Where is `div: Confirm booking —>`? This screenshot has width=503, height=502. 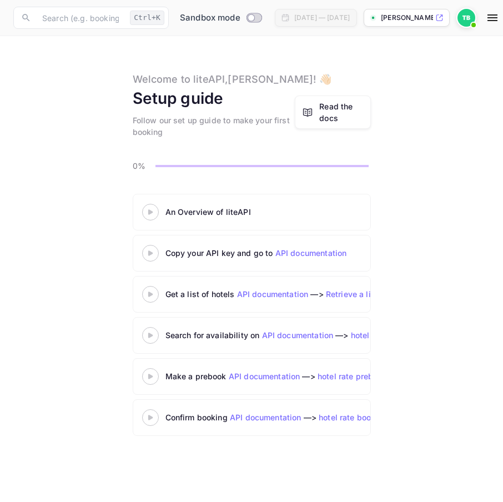
div: Confirm booking —> is located at coordinates (304, 417).